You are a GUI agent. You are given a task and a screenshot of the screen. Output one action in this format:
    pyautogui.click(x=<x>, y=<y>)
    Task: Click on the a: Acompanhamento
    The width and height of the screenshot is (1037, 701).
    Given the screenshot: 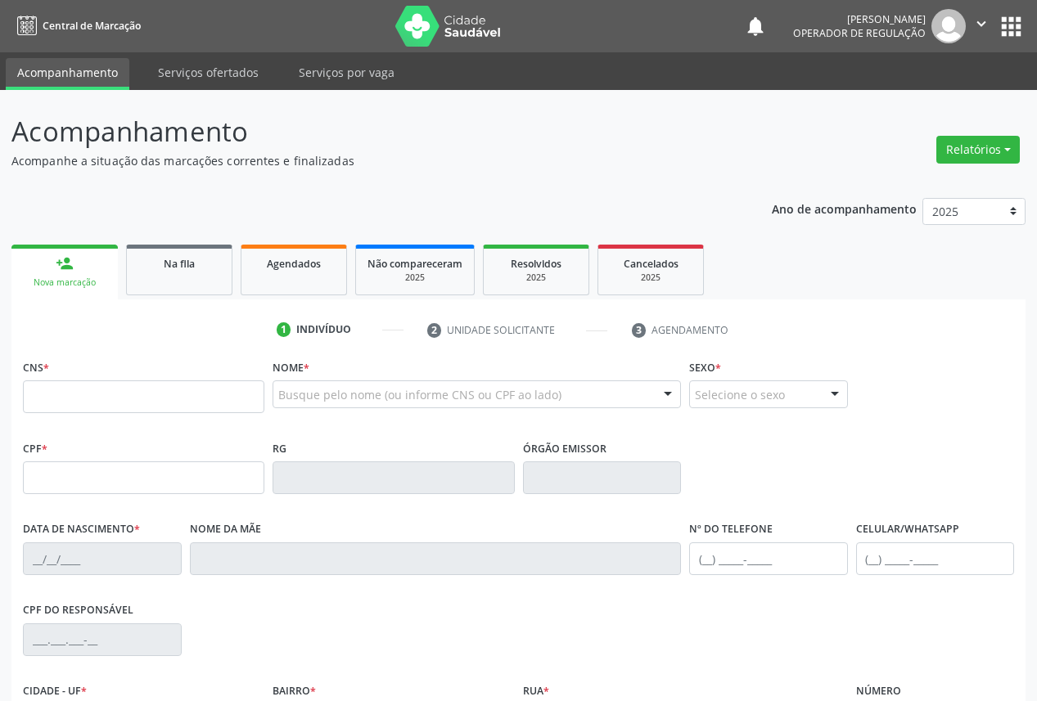 What is the action you would take?
    pyautogui.click(x=67, y=74)
    